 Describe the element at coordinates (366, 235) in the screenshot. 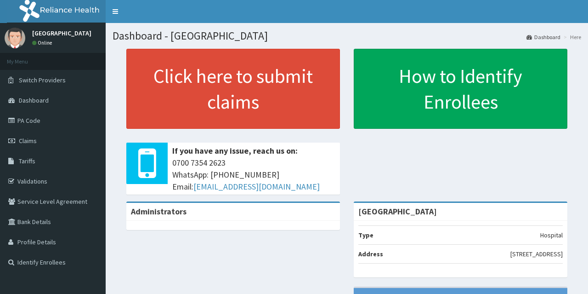

I see `b: Type` at that location.